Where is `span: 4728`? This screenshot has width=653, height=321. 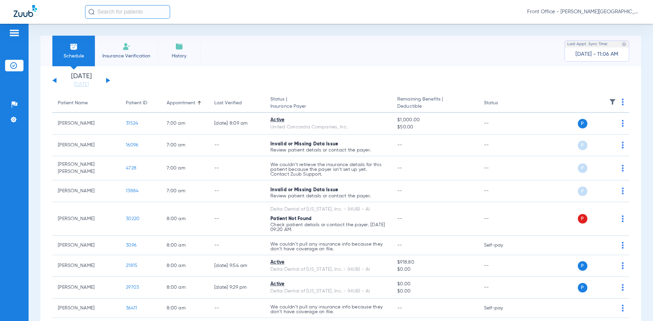 span: 4728 is located at coordinates (131, 168).